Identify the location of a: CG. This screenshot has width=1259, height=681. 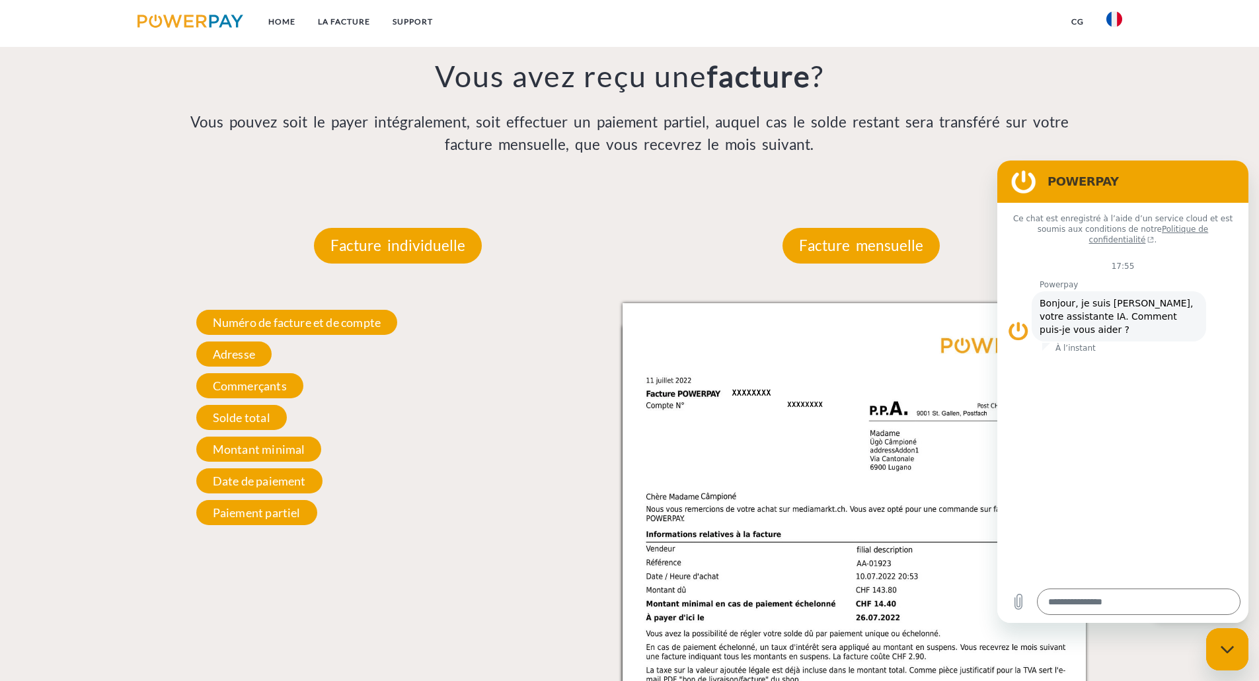
(1077, 22).